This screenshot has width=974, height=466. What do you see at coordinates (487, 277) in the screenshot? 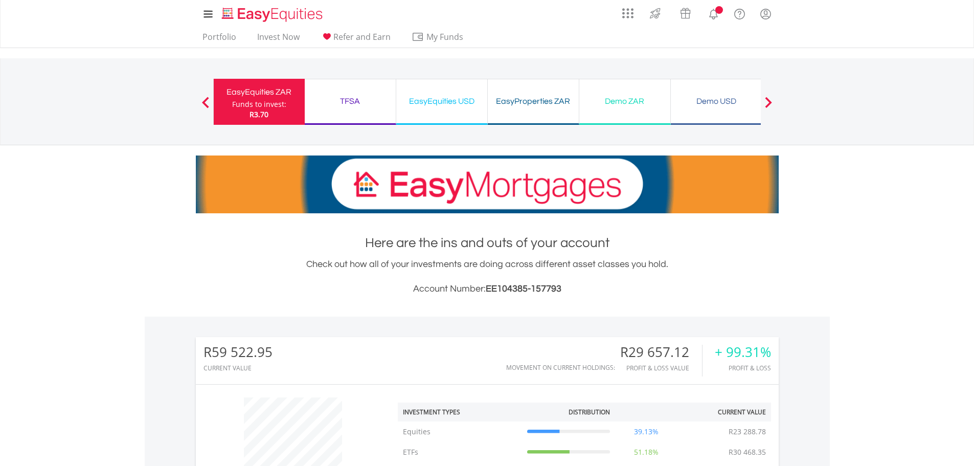
I see `div: Check out how all of your investments are doing across different asset classes you hold.` at bounding box center [487, 277].